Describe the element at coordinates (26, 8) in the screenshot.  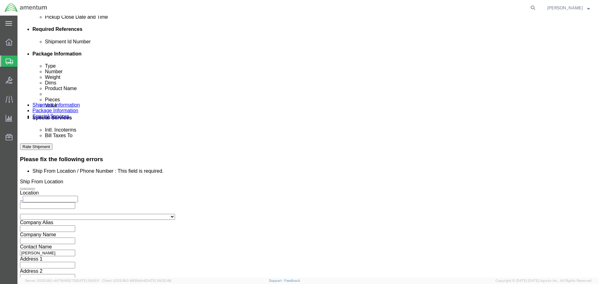
I see `img: logo` at that location.